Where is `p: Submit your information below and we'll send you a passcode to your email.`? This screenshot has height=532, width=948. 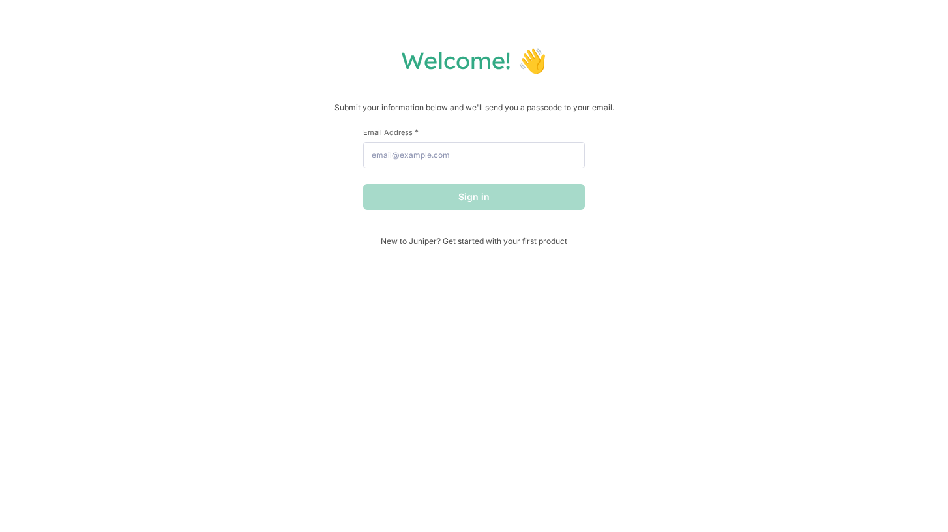 p: Submit your information below and we'll send you a passcode to your email. is located at coordinates (474, 108).